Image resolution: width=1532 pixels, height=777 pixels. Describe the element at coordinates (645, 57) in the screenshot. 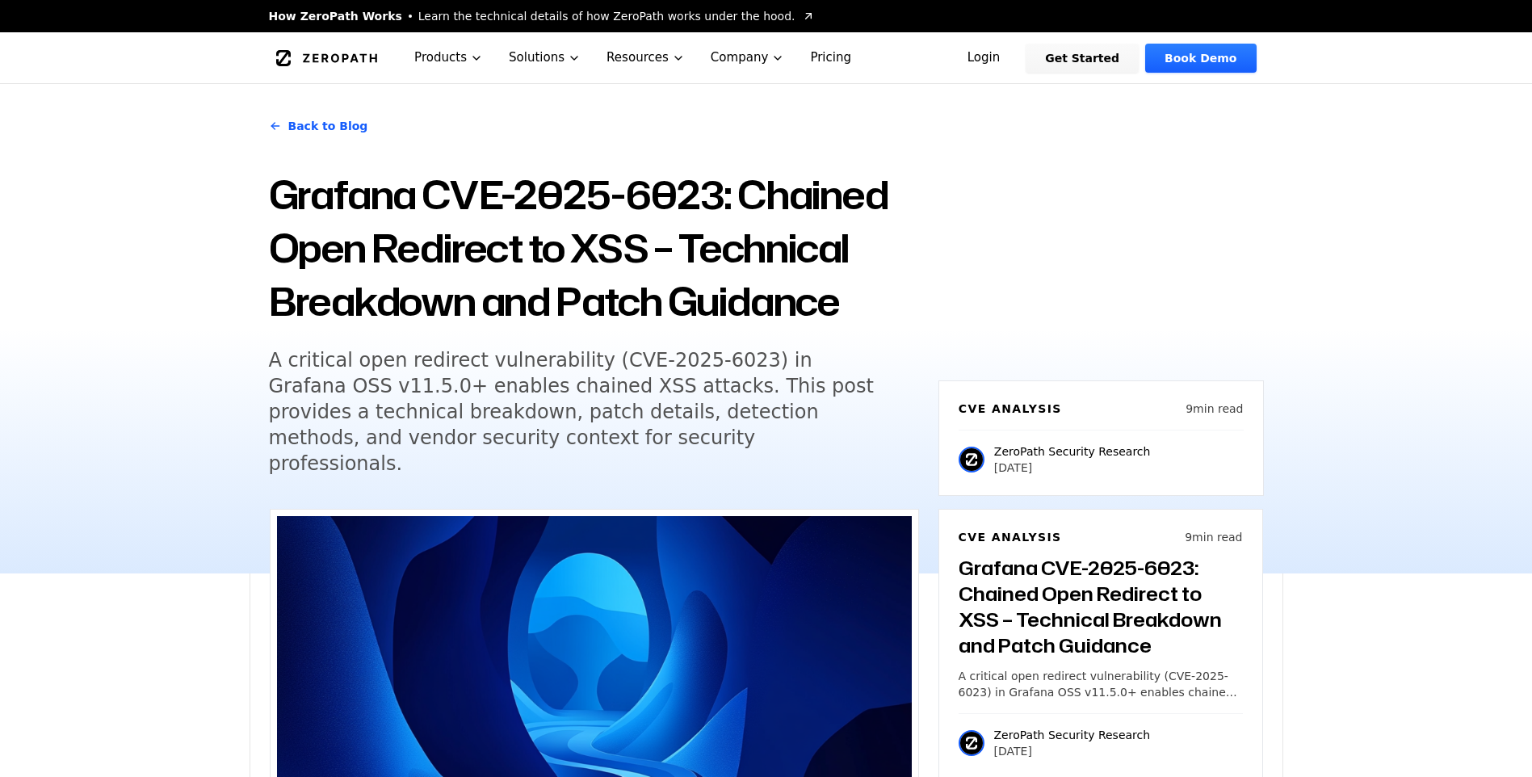

I see `button: Resources` at that location.